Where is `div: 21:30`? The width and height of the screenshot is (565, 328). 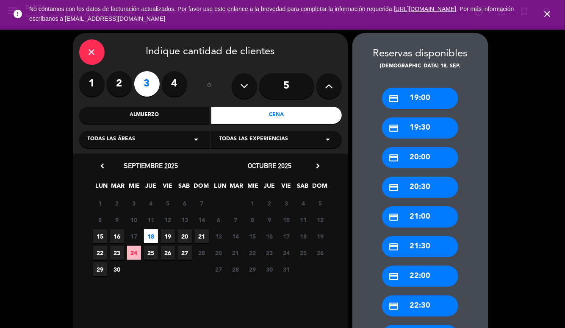
div: 21:30 is located at coordinates (420, 246).